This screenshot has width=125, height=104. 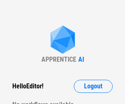 What do you see at coordinates (93, 86) in the screenshot?
I see `span: Logout` at bounding box center [93, 86].